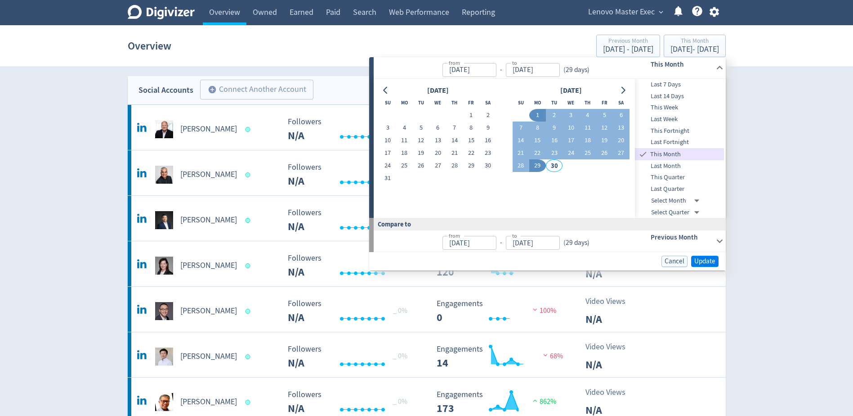 This screenshot has height=416, width=853. What do you see at coordinates (388, 153) in the screenshot?
I see `button: 17` at bounding box center [388, 153].